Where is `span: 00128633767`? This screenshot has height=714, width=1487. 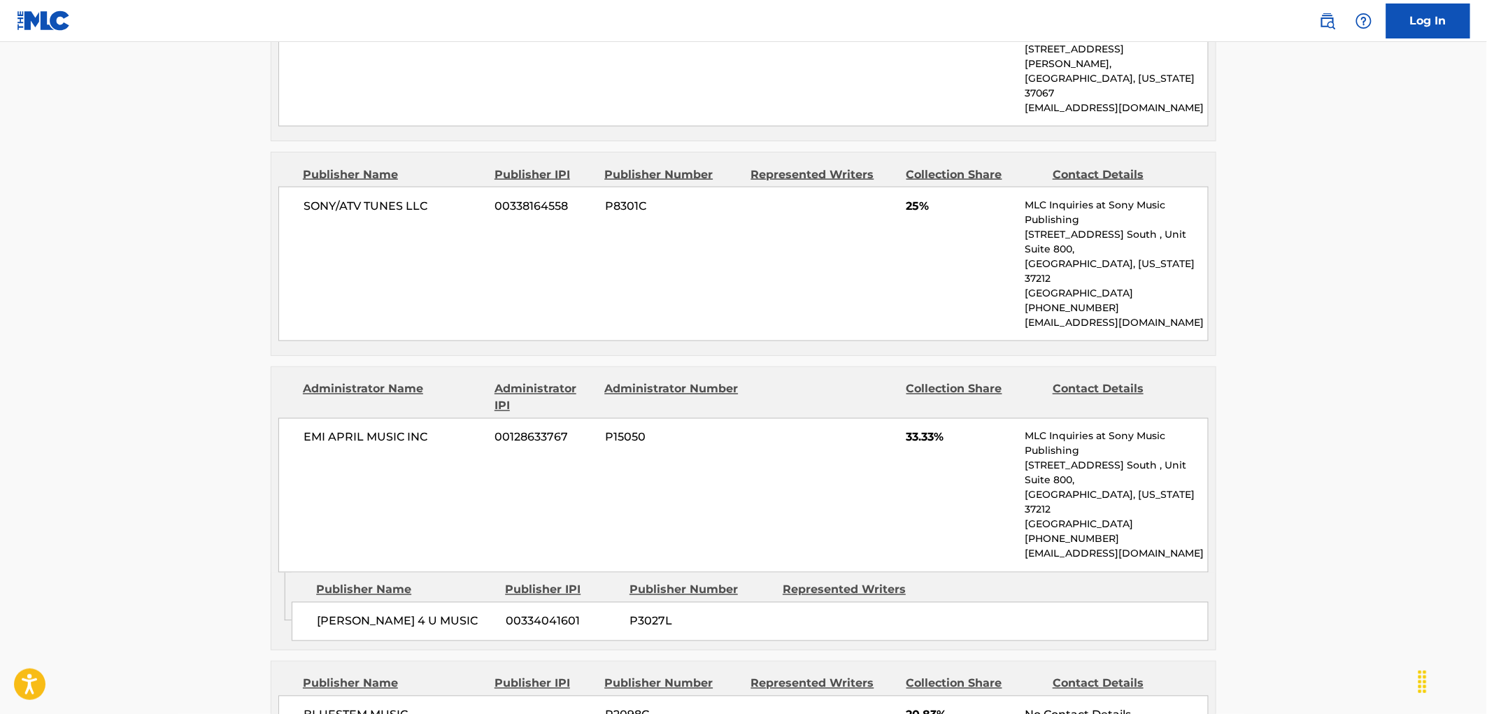
span: 00128633767 is located at coordinates (545, 438).